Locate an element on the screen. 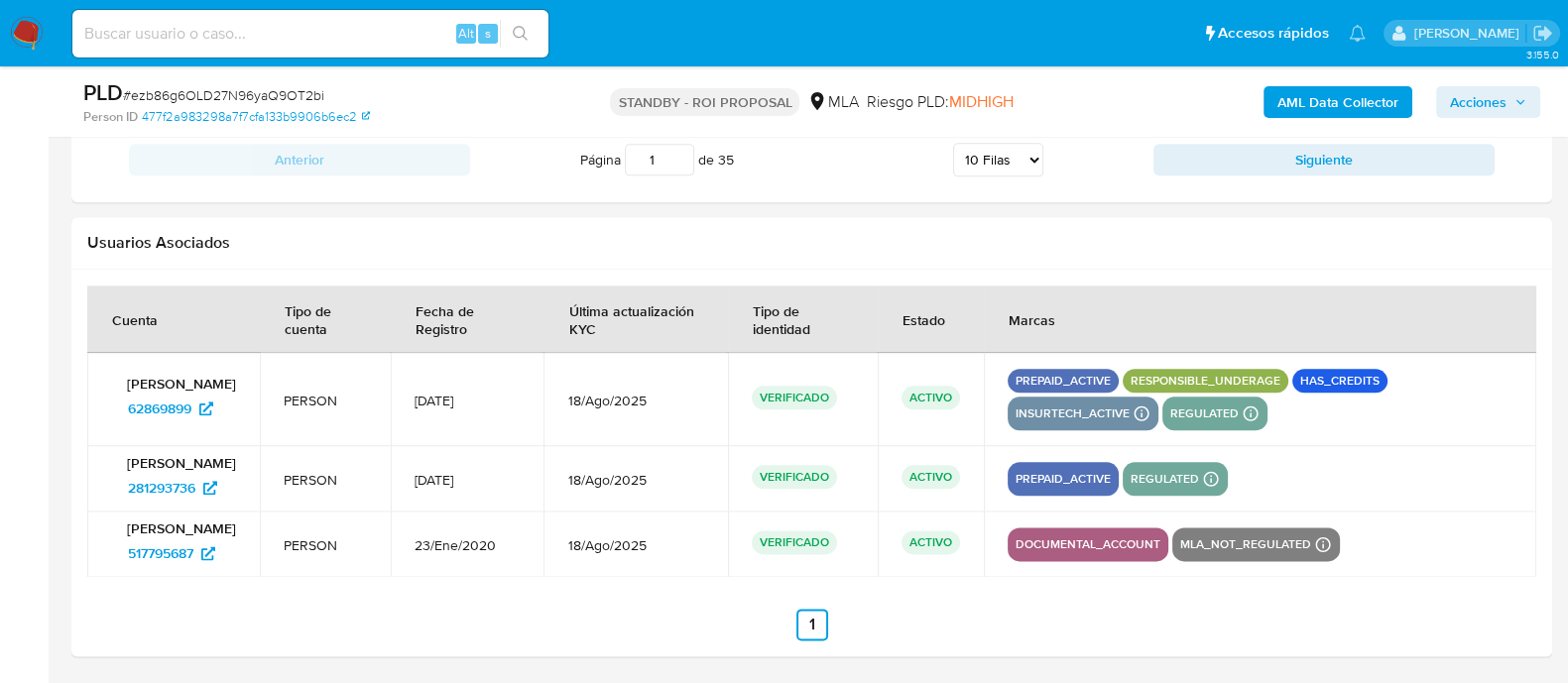 The height and width of the screenshot is (683, 1568). span: Riesgo PLD: is located at coordinates (939, 102).